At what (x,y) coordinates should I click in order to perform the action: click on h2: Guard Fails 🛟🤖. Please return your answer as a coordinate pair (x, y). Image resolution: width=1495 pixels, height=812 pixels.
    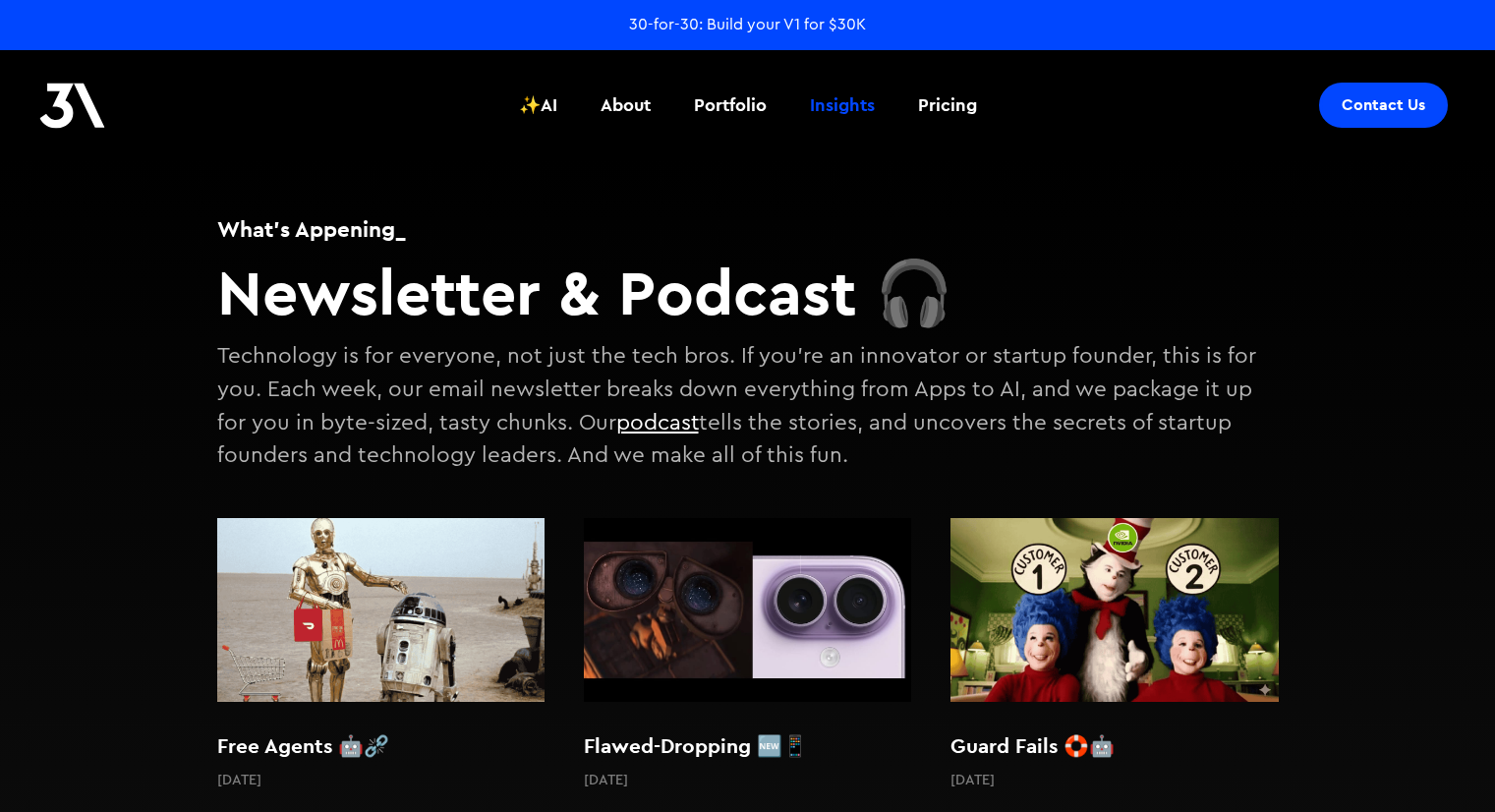
    Looking at the image, I should click on (1114, 746).